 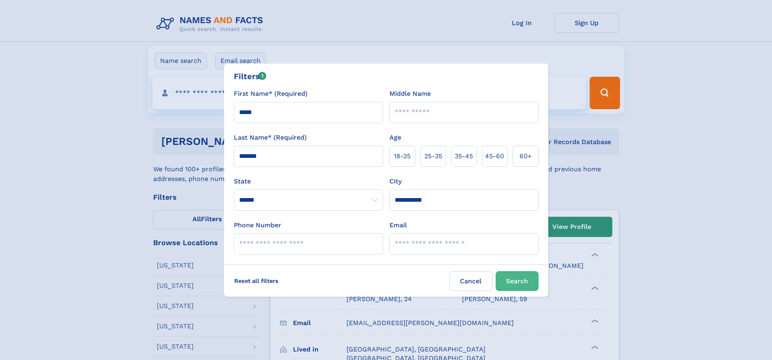 What do you see at coordinates (270, 137) in the screenshot?
I see `label: Last Name* (Required)` at bounding box center [270, 137].